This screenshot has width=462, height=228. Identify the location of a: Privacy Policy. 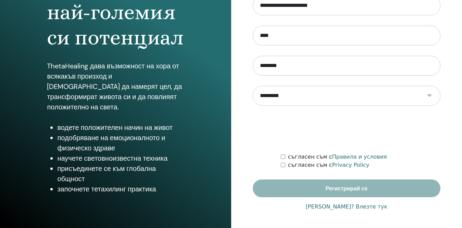
(350, 165).